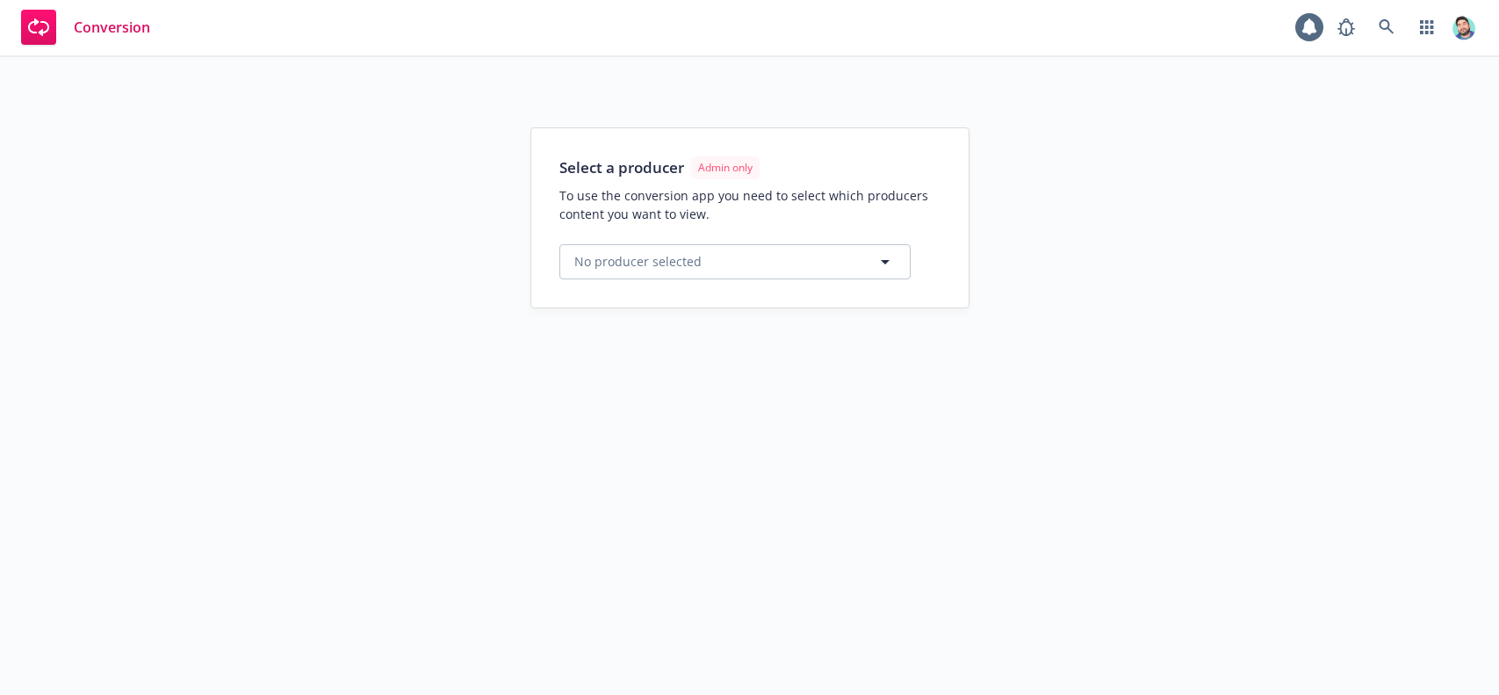 This screenshot has height=695, width=1499. I want to click on h1: Select a producer, so click(622, 167).